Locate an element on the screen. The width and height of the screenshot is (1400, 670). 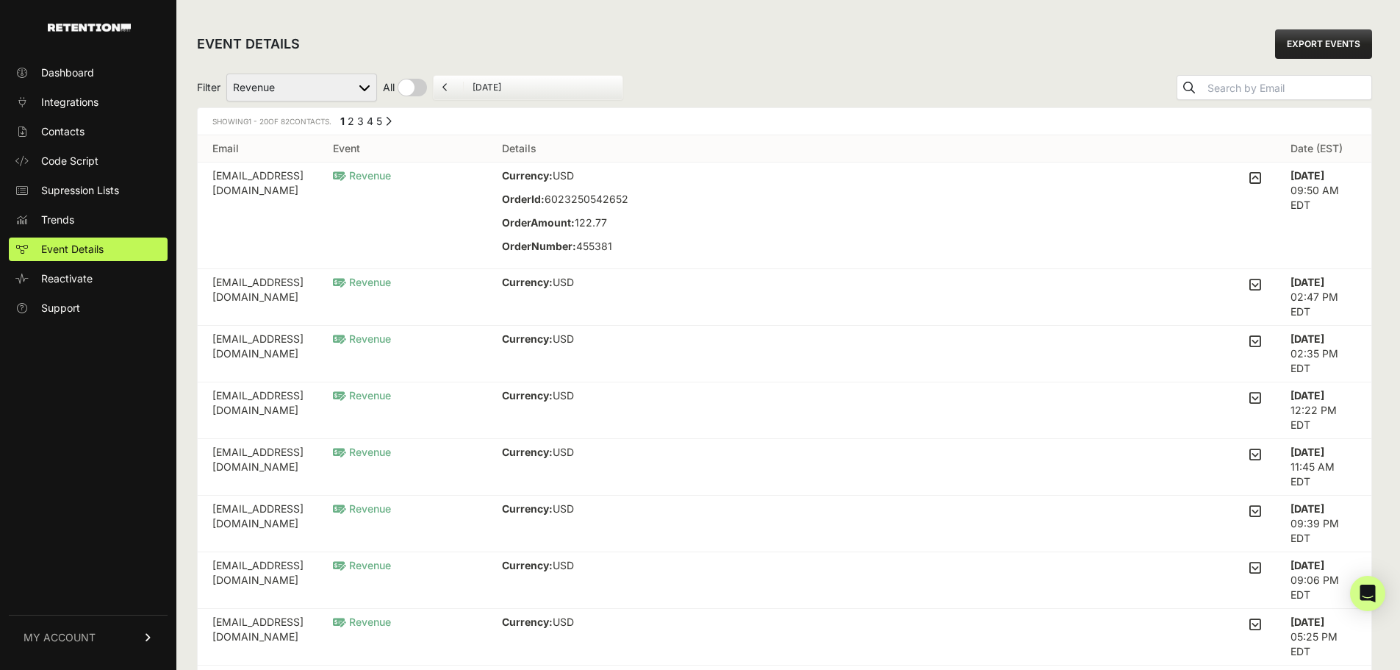
th: Date (EST) is located at coordinates (1324, 148).